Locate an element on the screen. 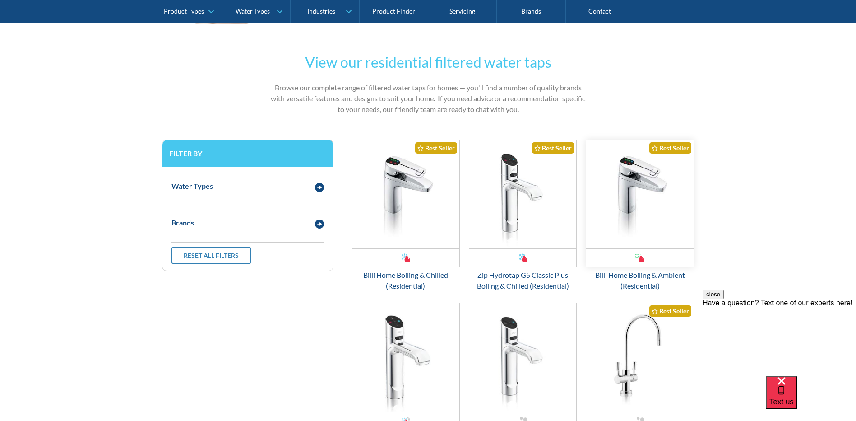 The image size is (856, 421). a: Billi Home Boiling & Chilled (Residential)Best SellerBilli Home Boiling & Chilled (Residential) is located at coordinates (406, 215).